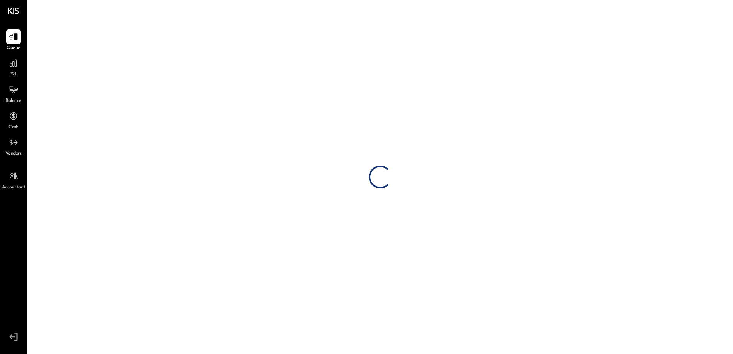 The image size is (733, 354). Describe the element at coordinates (13, 180) in the screenshot. I see `a: Accountant` at that location.